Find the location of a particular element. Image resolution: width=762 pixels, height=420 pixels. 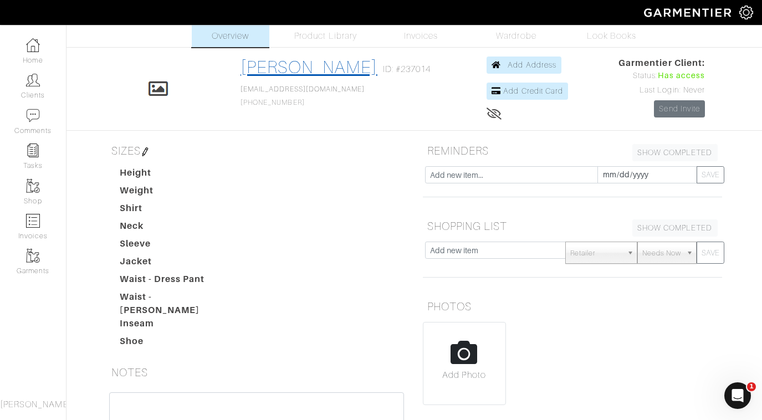

input: Add new item... is located at coordinates (511, 174).